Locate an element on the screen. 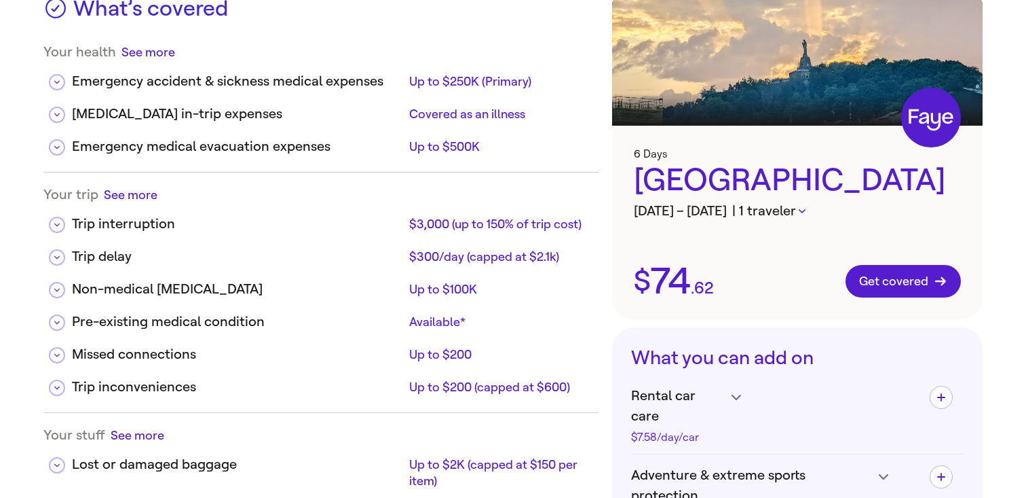  div: Up to $2K (capped at $150 per item) is located at coordinates (498, 472).